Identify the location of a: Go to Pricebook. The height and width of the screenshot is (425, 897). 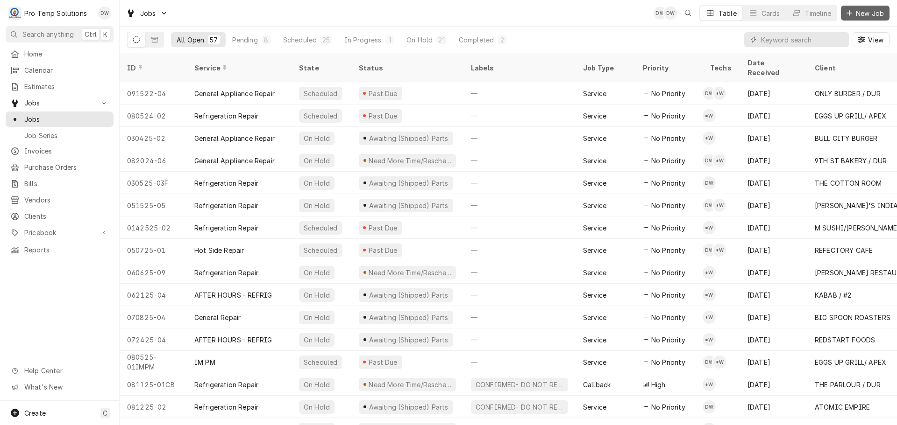
(59, 233).